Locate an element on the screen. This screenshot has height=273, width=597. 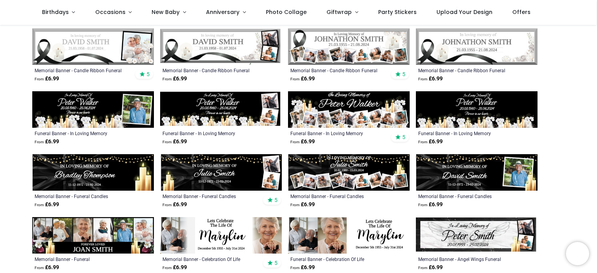
span: Birthdays is located at coordinates (55, 12).